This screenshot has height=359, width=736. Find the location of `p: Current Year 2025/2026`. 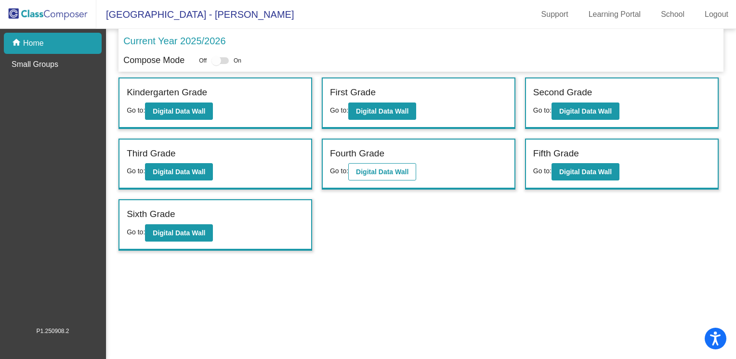

p: Current Year 2025/2026 is located at coordinates (174, 41).